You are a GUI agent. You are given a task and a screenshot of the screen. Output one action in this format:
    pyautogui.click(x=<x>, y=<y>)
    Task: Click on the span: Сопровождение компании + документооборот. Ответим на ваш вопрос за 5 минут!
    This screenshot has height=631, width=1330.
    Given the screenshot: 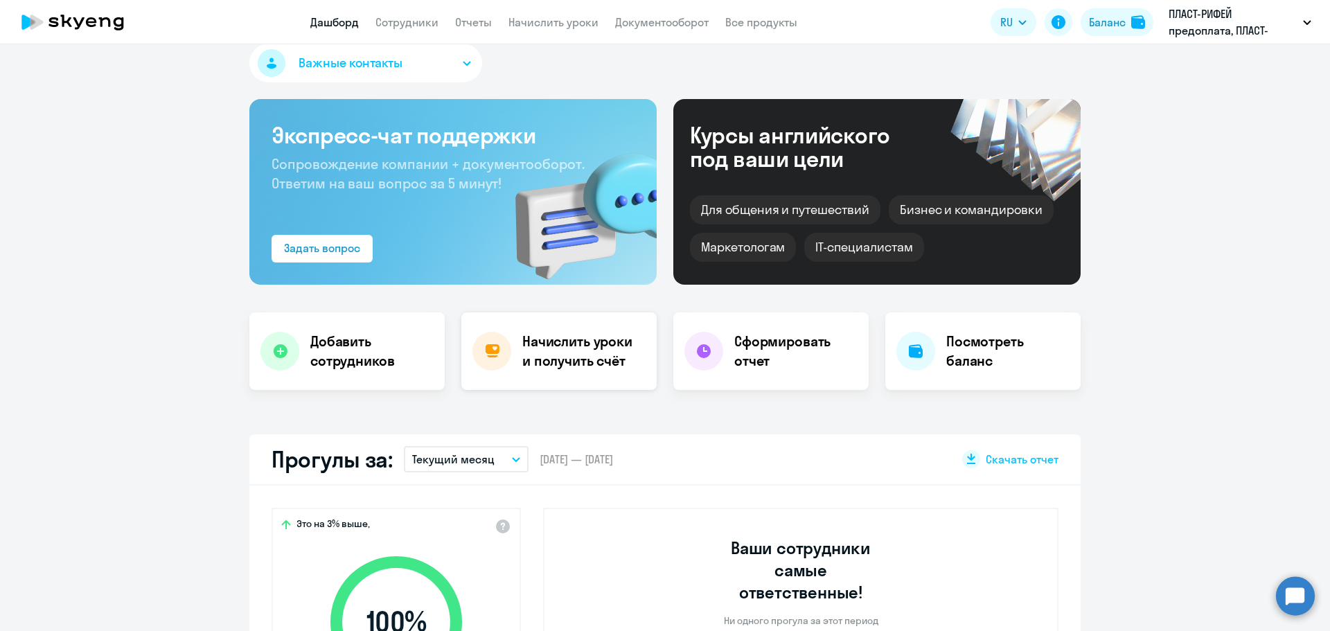 What is the action you would take?
    pyautogui.click(x=428, y=173)
    